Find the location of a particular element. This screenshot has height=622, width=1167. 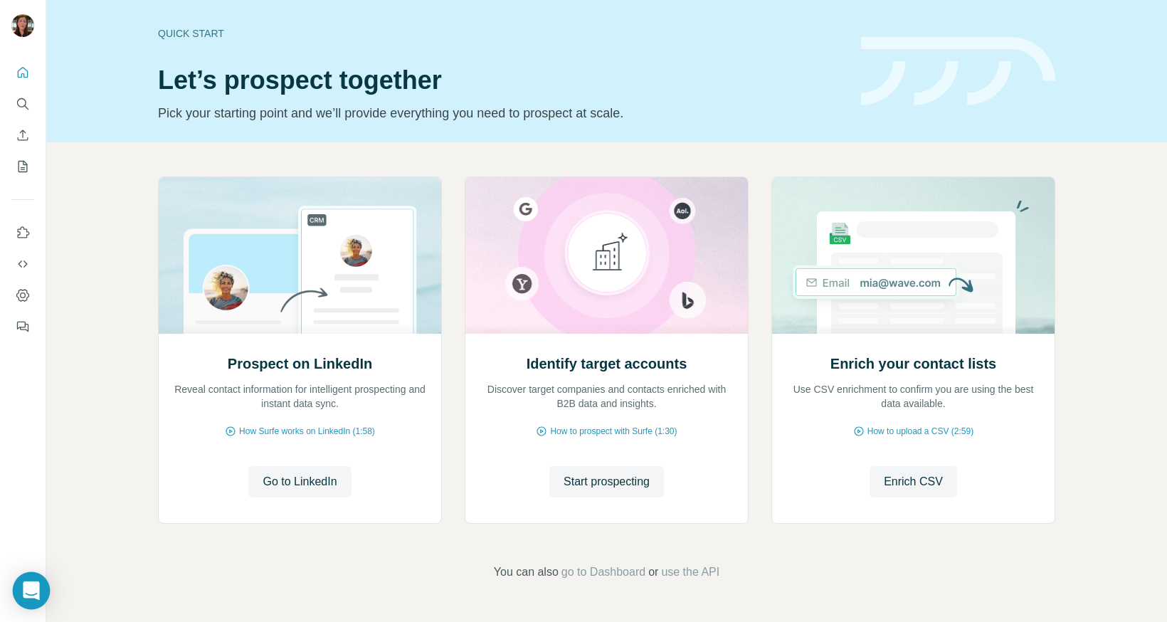

button: Dashboard is located at coordinates (23, 295).